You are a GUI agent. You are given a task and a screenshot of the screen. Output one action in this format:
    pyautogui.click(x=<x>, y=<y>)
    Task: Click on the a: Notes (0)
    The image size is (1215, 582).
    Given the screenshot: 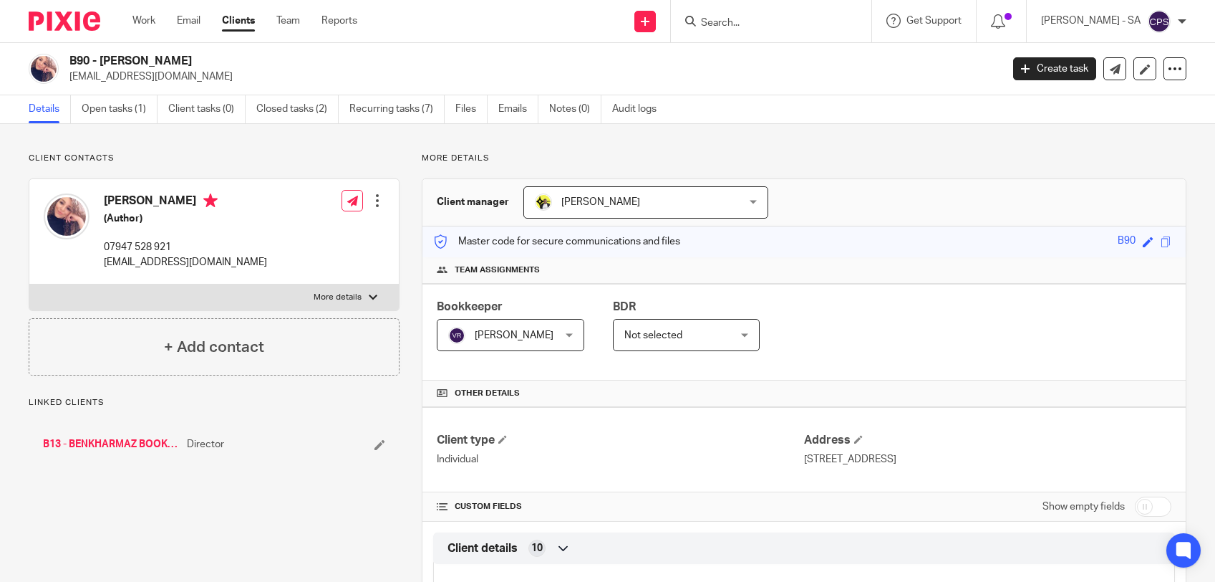 What is the action you would take?
    pyautogui.click(x=575, y=109)
    